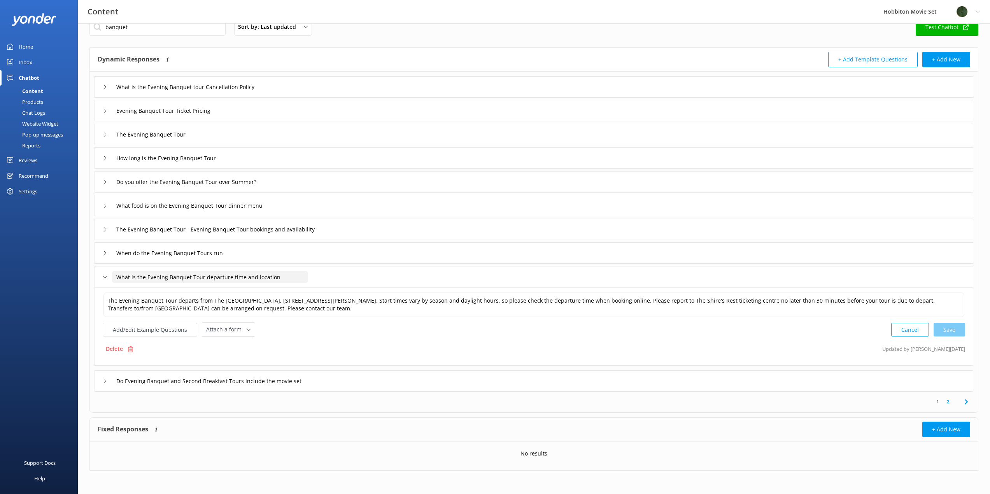  I want to click on h4: Fixed Responses, so click(123, 429).